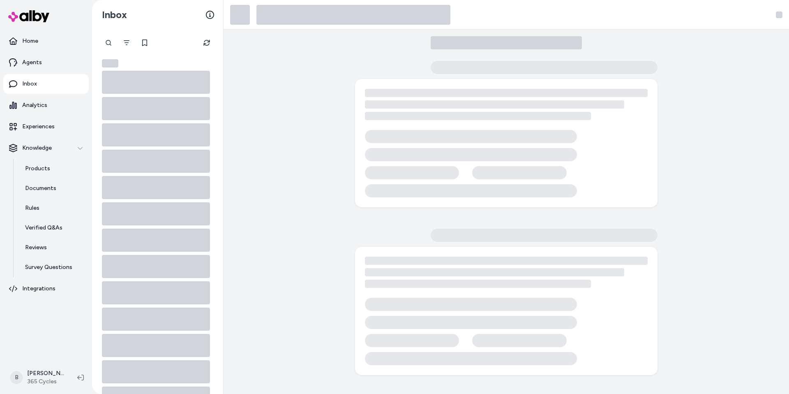 Image resolution: width=789 pixels, height=394 pixels. I want to click on p: Documents, so click(41, 188).